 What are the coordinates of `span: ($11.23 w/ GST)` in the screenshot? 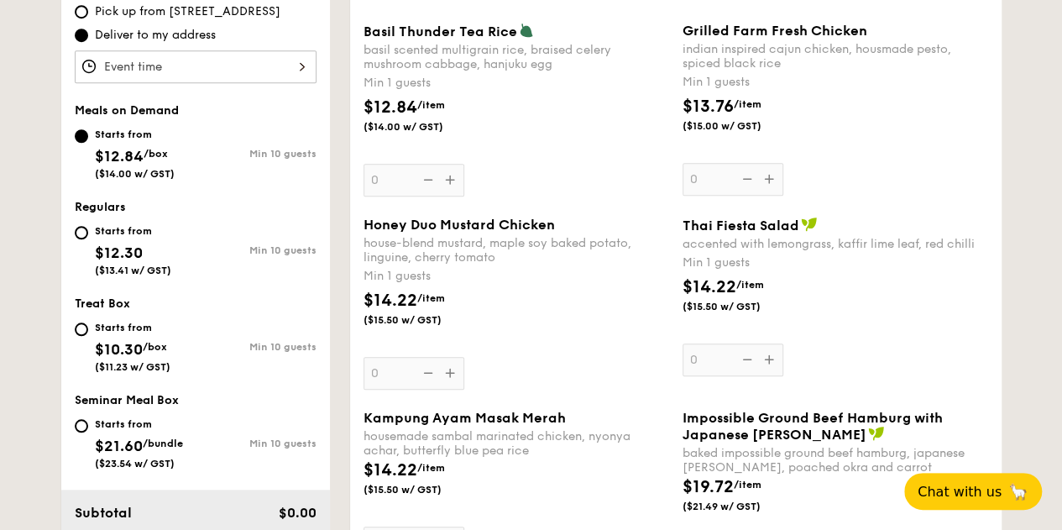 It's located at (133, 367).